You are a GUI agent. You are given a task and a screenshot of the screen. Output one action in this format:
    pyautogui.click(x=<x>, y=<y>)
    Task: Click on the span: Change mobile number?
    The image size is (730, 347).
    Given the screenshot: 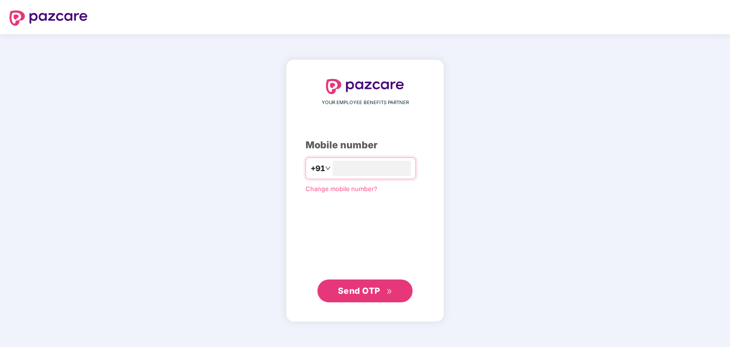 What is the action you would take?
    pyautogui.click(x=341, y=189)
    